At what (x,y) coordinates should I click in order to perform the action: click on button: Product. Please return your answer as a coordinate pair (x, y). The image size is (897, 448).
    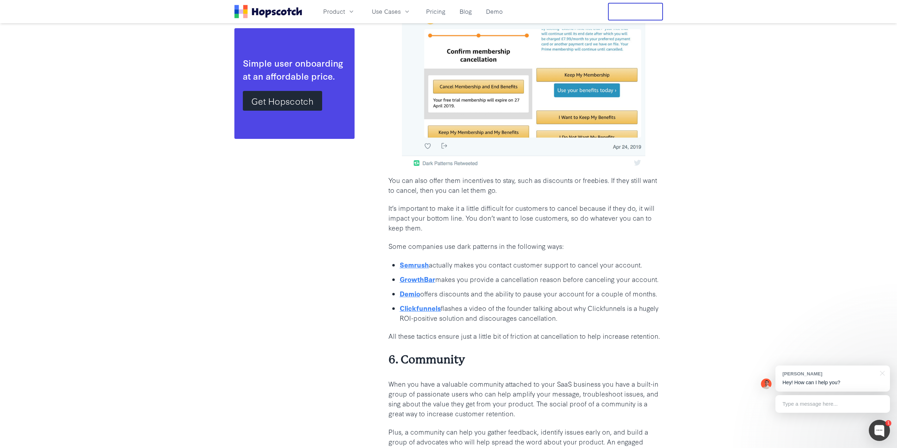
    Looking at the image, I should click on (339, 11).